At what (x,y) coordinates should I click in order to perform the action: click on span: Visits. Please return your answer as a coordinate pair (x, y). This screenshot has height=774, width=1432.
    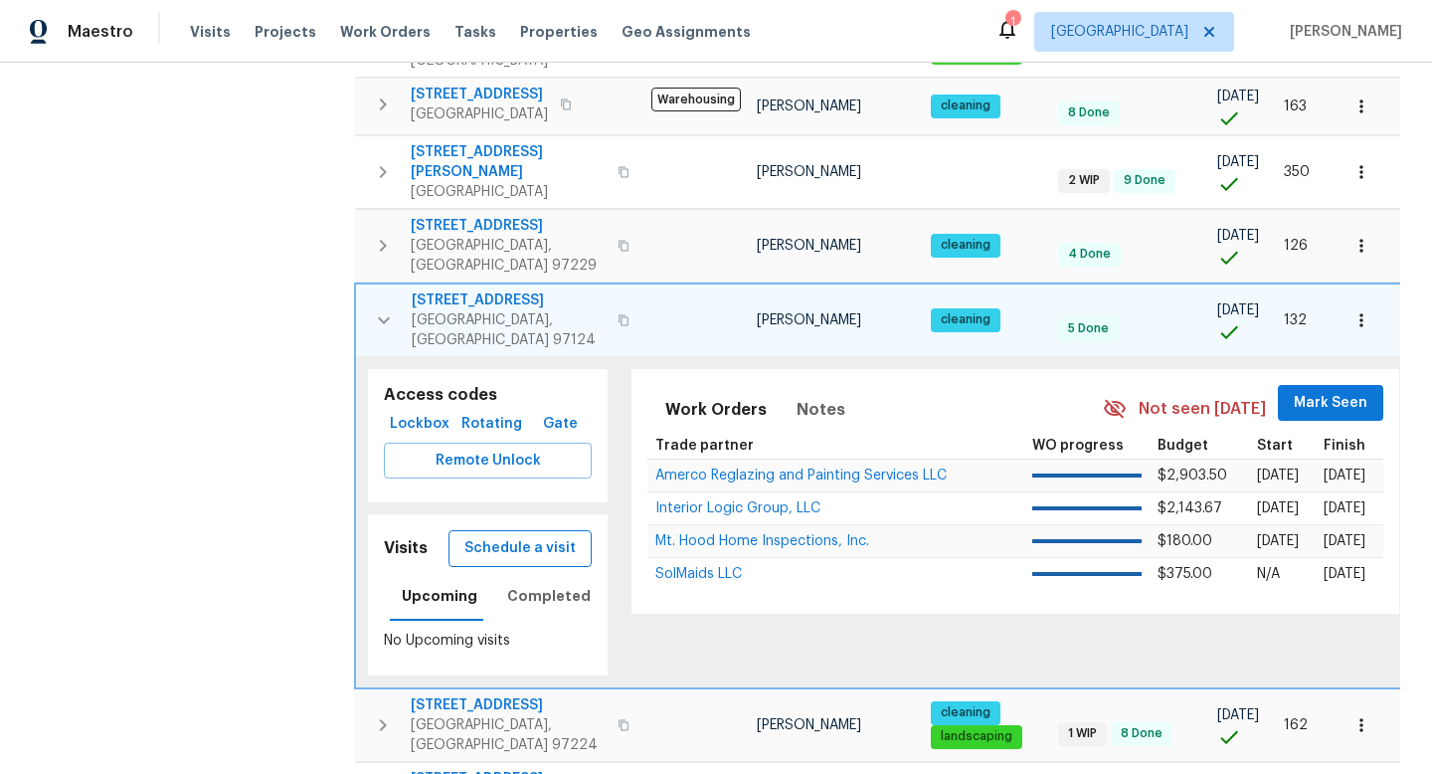
    Looking at the image, I should click on (210, 32).